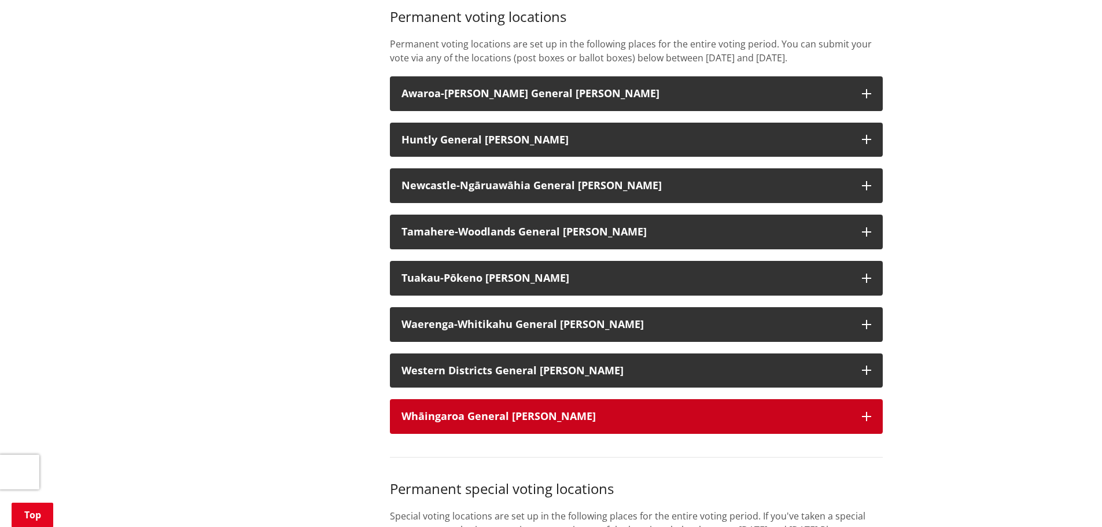 The width and height of the screenshot is (1102, 527). Describe the element at coordinates (32, 515) in the screenshot. I see `a: Top` at that location.